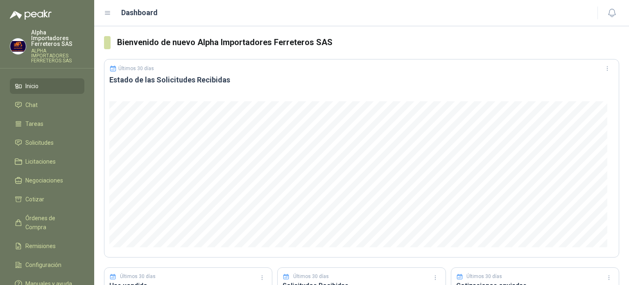  Describe the element at coordinates (47, 223) in the screenshot. I see `a: Órdenes de Compra` at that location.